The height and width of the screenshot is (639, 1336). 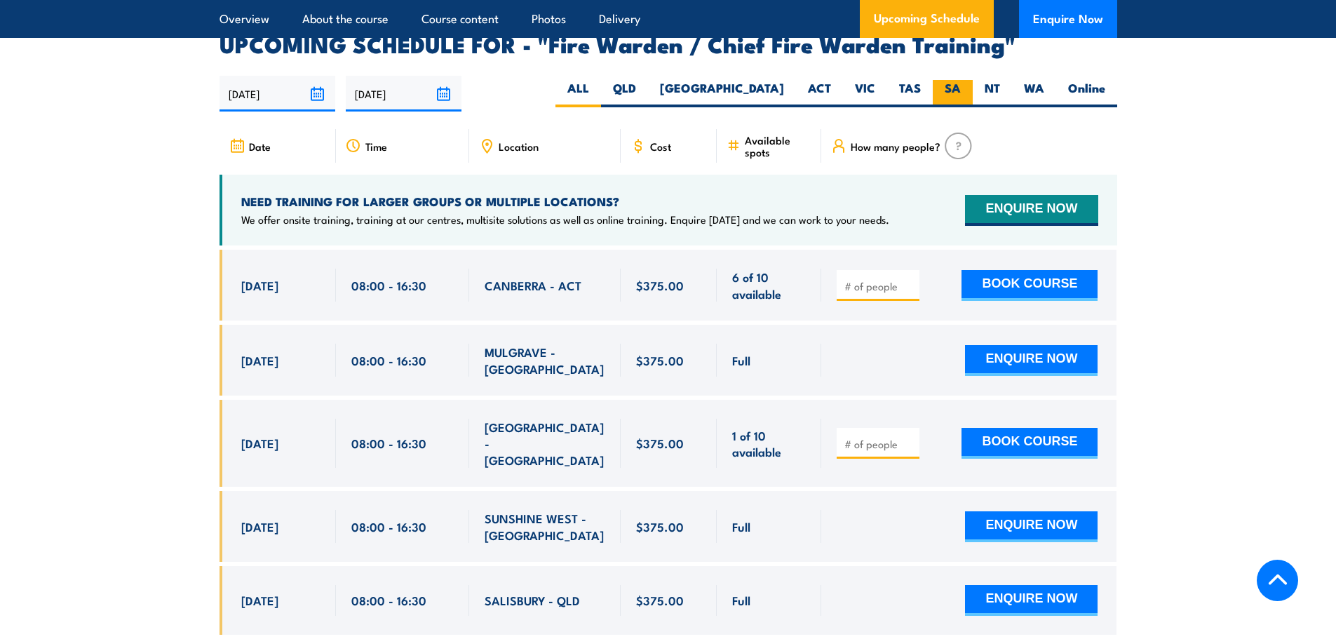 What do you see at coordinates (403, 93) in the screenshot?
I see `input: To date` at bounding box center [403, 93].